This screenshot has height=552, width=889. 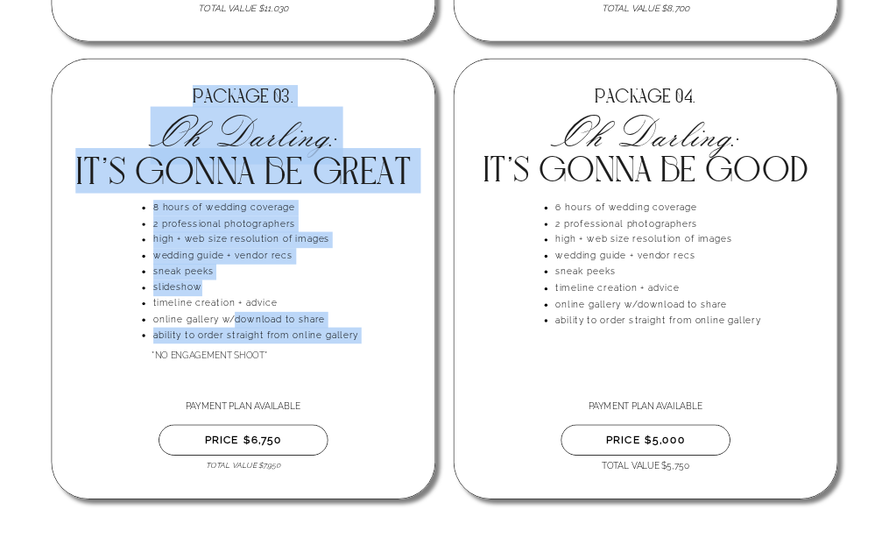 I want to click on i: TOTAL VALUE $7,950, so click(x=243, y=463).